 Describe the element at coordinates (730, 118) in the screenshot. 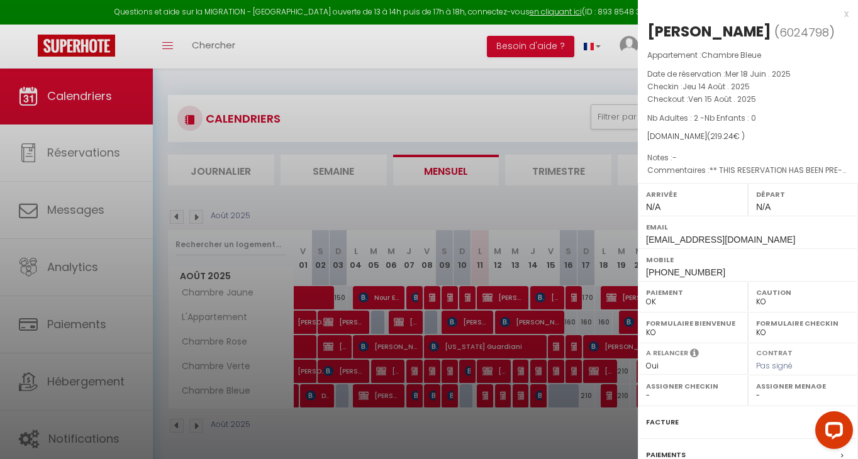

I see `span: Nb Enfants : 0` at that location.